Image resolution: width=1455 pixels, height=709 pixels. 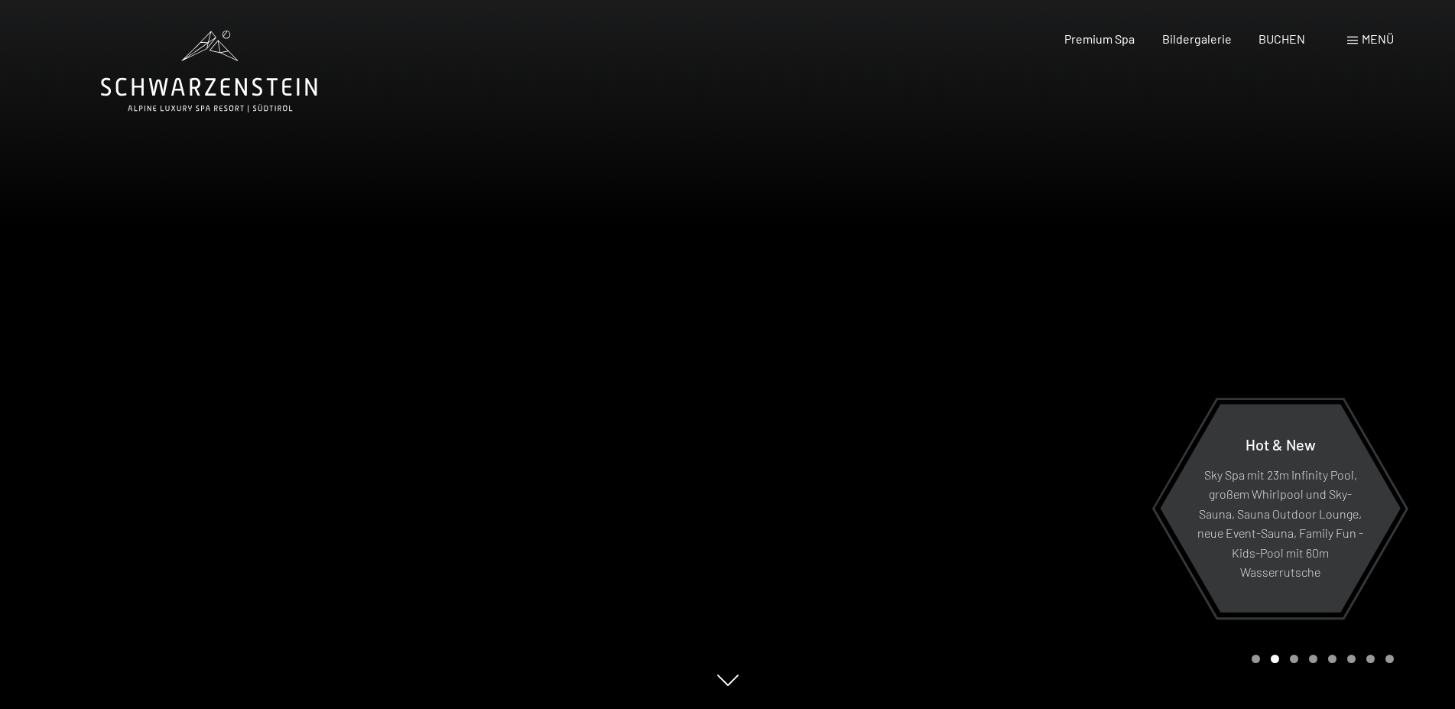 I want to click on a: Premium Spa, so click(x=1099, y=38).